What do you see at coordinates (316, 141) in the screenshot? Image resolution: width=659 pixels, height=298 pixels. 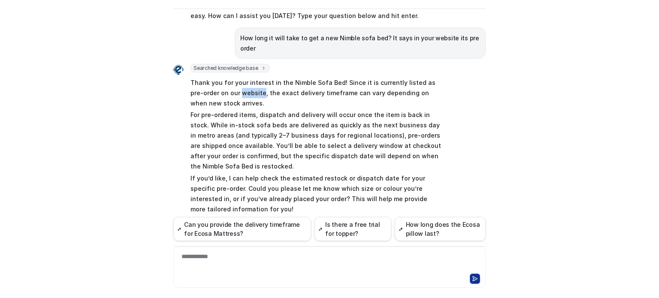 I see `p: For pre-ordered items, dispatch and delivery will occur once the item is back in stock. While in-...` at bounding box center [316, 141].